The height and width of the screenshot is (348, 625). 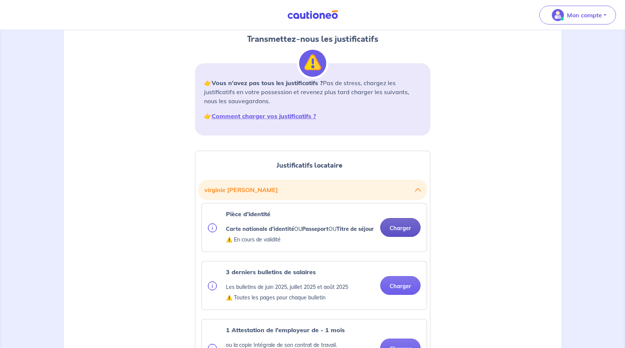 What do you see at coordinates (271, 272) in the screenshot?
I see `strong: 3 derniers bulletins de salaires` at bounding box center [271, 272].